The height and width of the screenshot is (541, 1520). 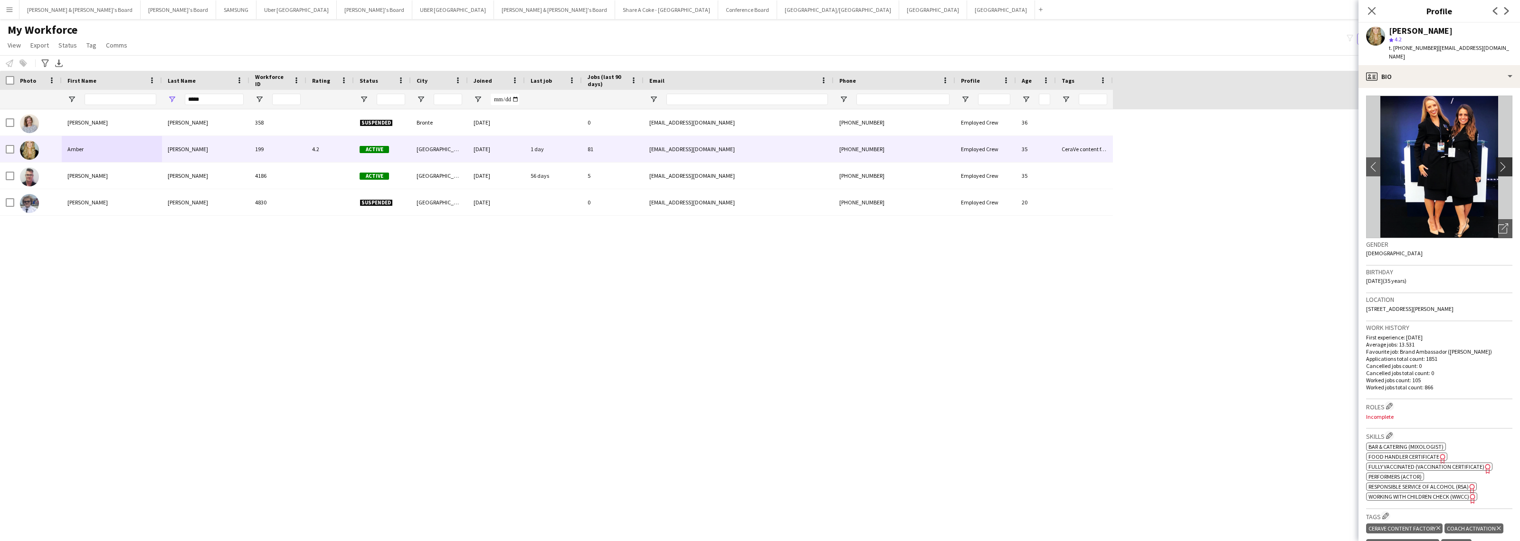 I want to click on span: First Name, so click(x=82, y=80).